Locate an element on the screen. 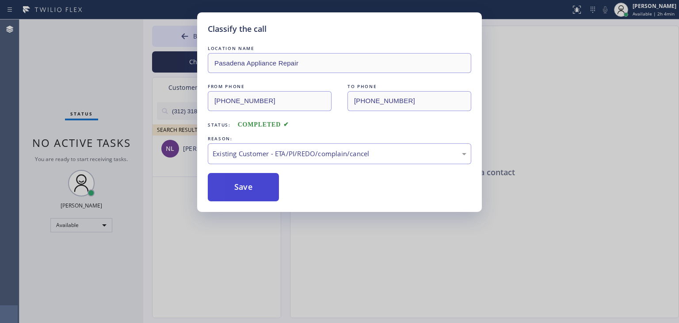 The image size is (679, 323). div: REASON: is located at coordinates (339, 138).